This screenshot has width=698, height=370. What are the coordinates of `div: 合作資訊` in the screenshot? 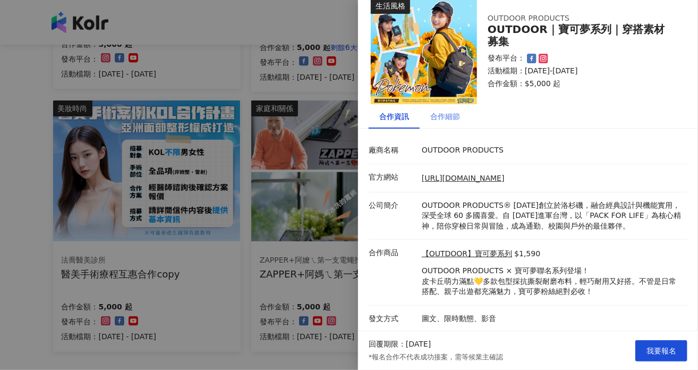 It's located at (394, 116).